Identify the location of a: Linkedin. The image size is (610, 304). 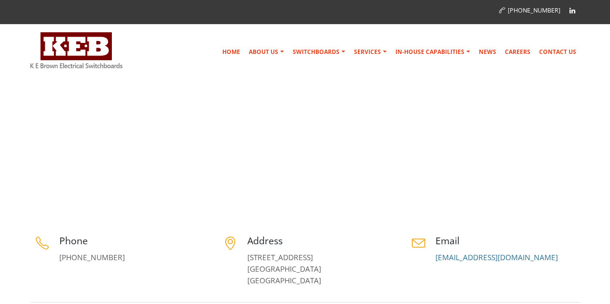
(573, 11).